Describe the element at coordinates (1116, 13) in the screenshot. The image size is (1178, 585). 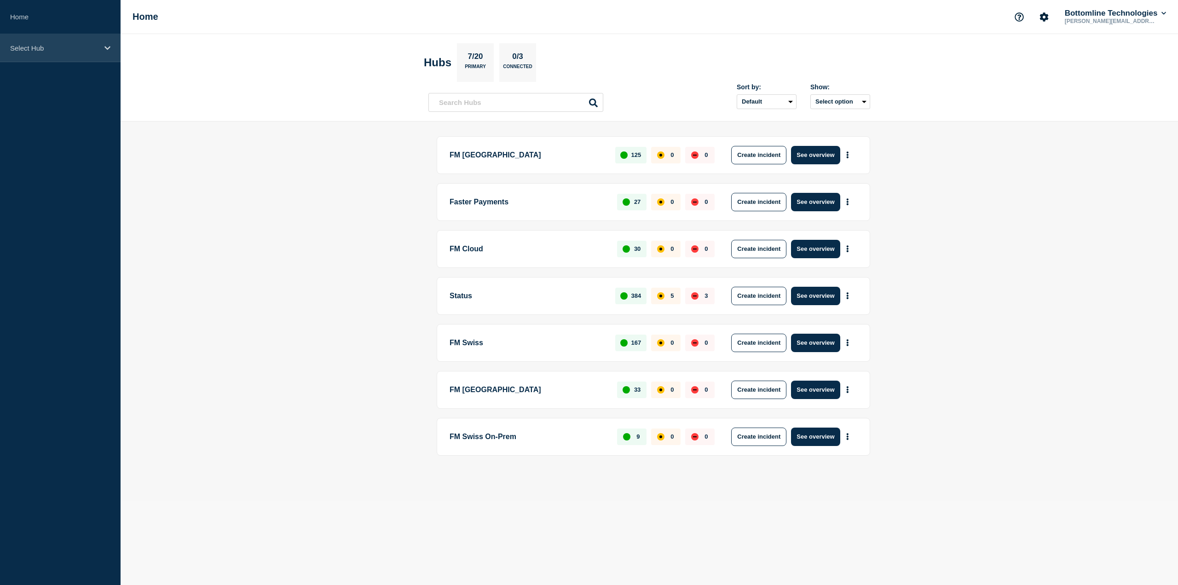
I see `button: Bottomline Technologies` at that location.